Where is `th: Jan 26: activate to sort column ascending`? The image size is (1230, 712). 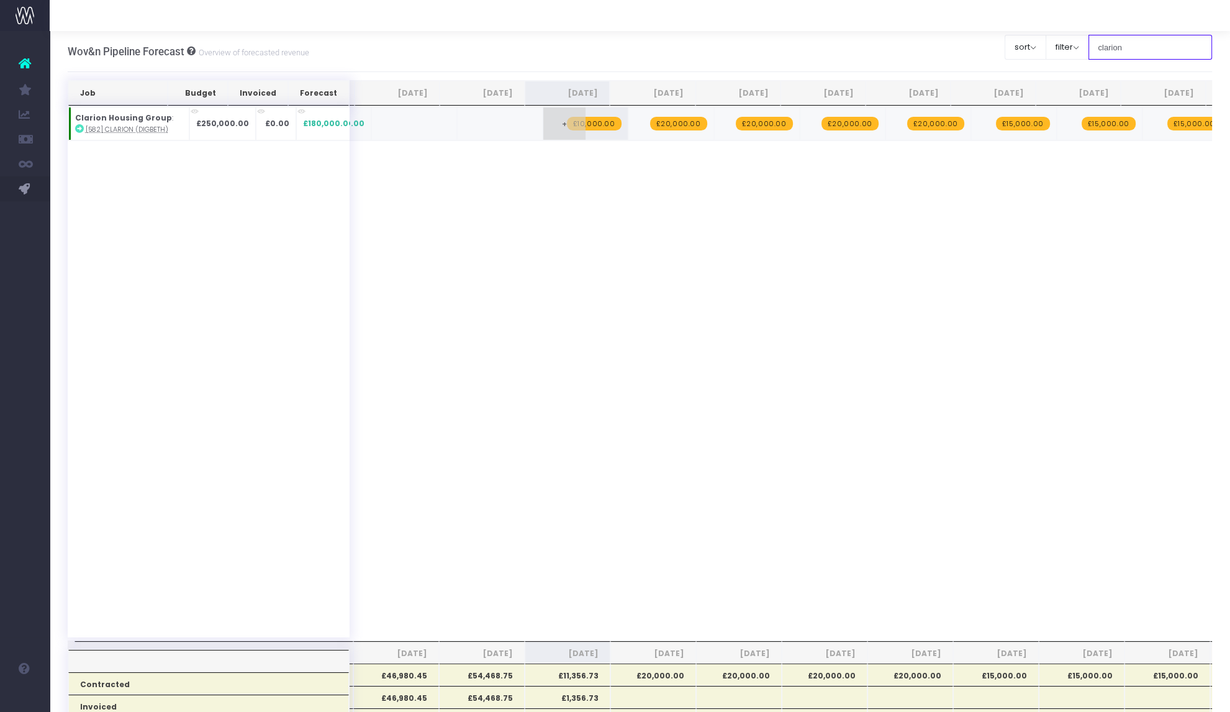 th: Jan 26: activate to sort column ascending is located at coordinates (823, 93).